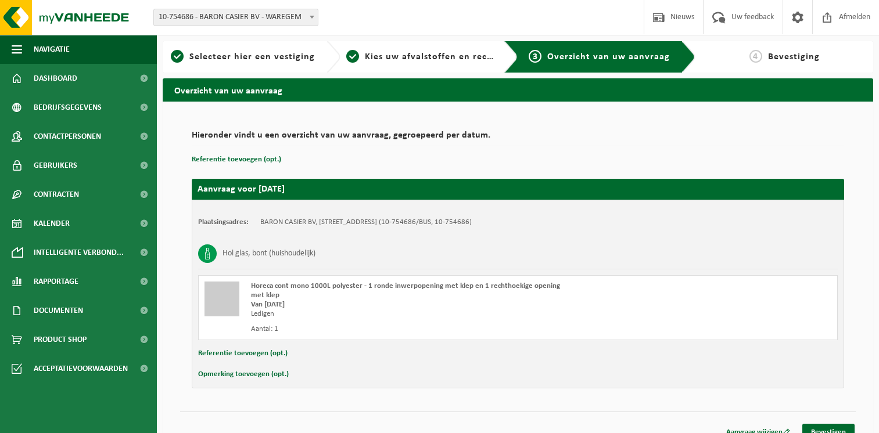 Image resolution: width=879 pixels, height=433 pixels. Describe the element at coordinates (408, 329) in the screenshot. I see `div: Aantal: 1` at that location.